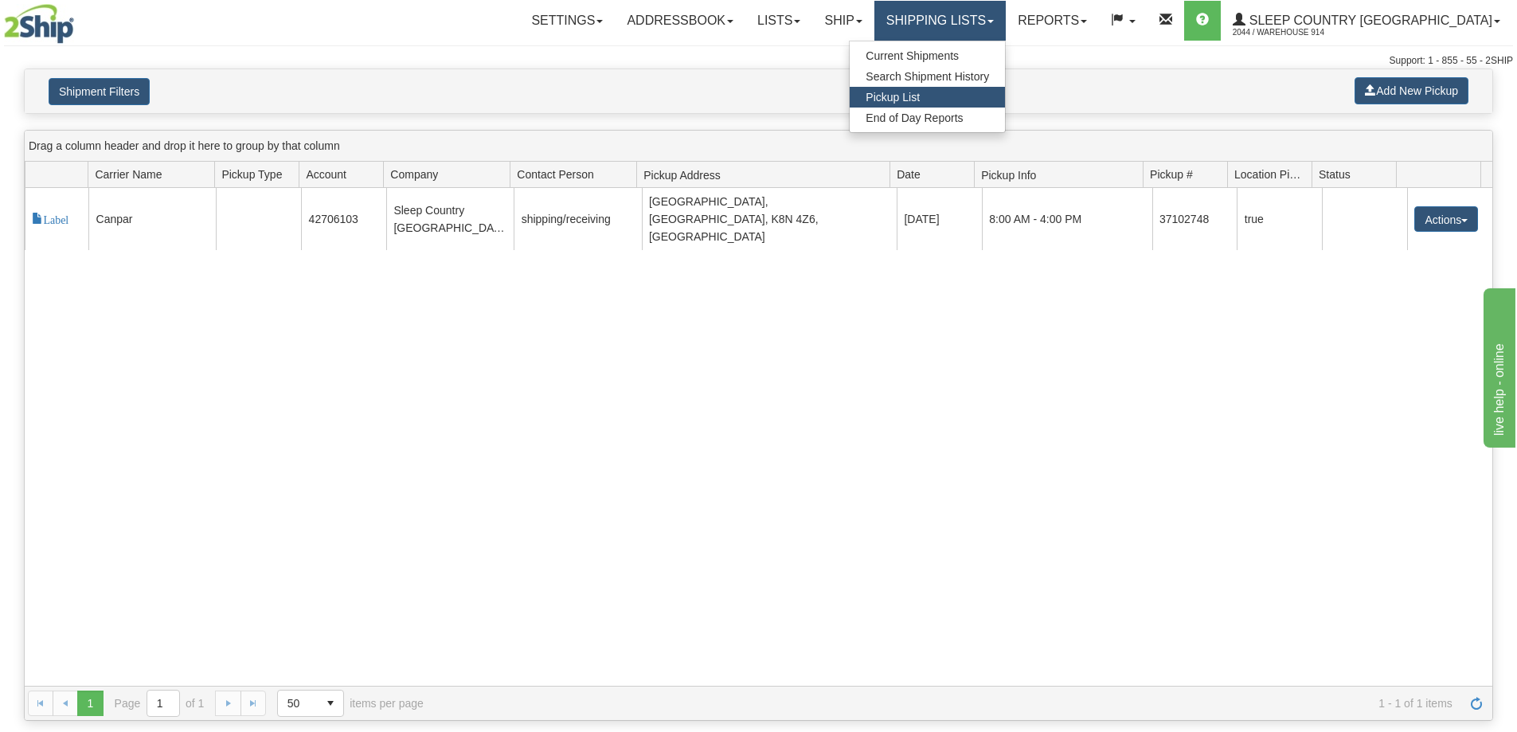  Describe the element at coordinates (1269, 174) in the screenshot. I see `span: Location Pickup` at that location.